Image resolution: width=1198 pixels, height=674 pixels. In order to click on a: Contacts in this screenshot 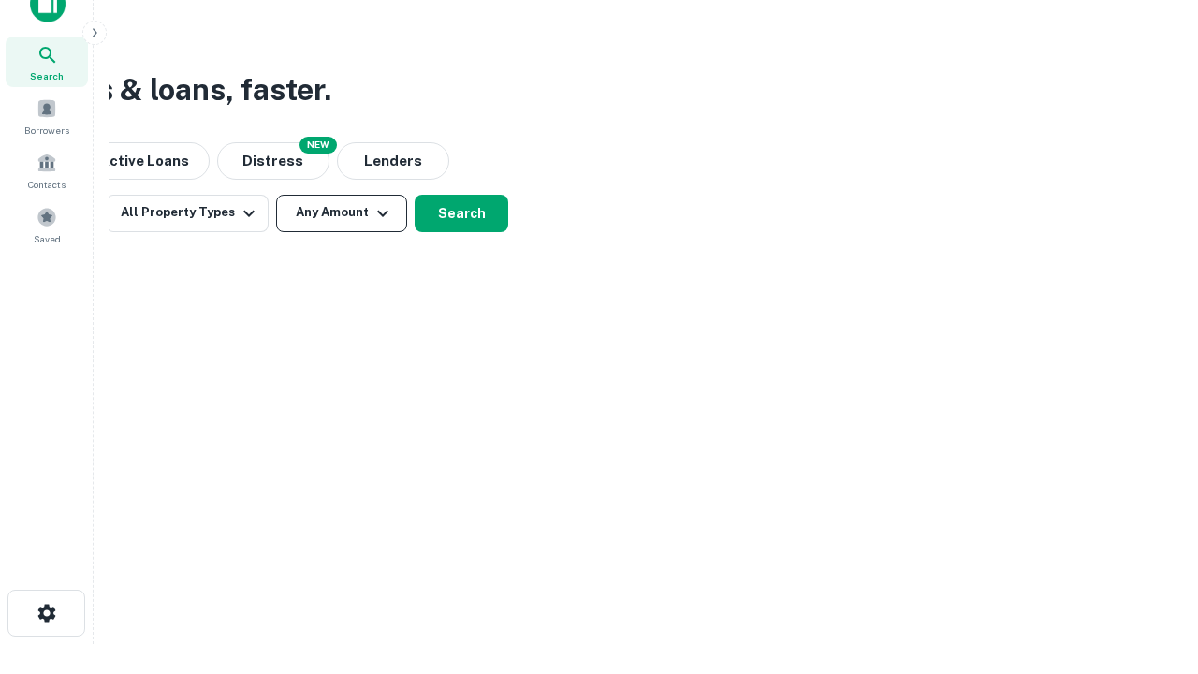, I will do `click(47, 170)`.